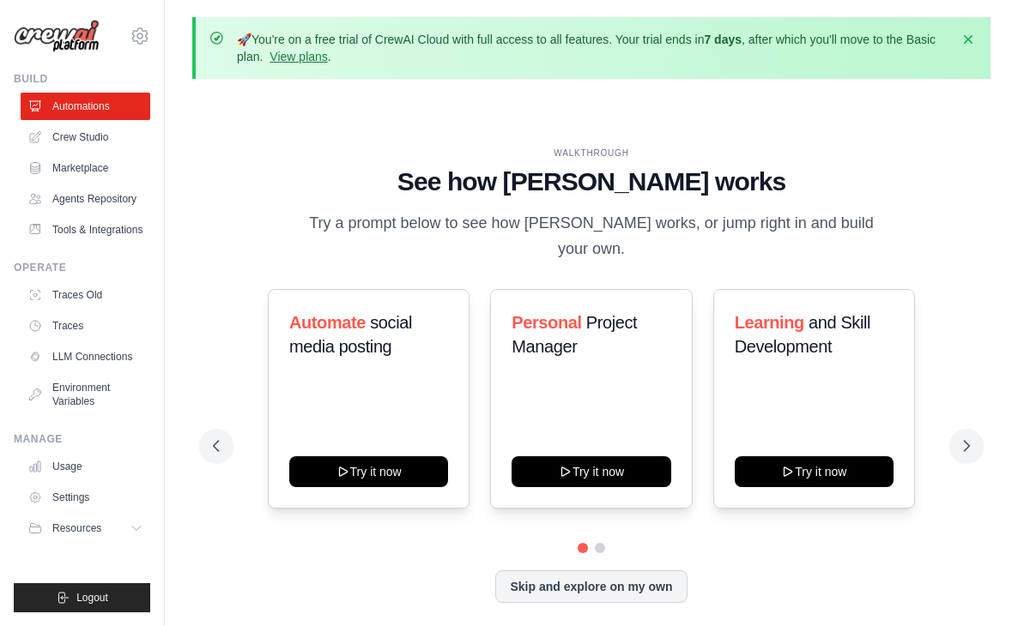 This screenshot has height=626, width=1018. I want to click on a: Traces, so click(85, 326).